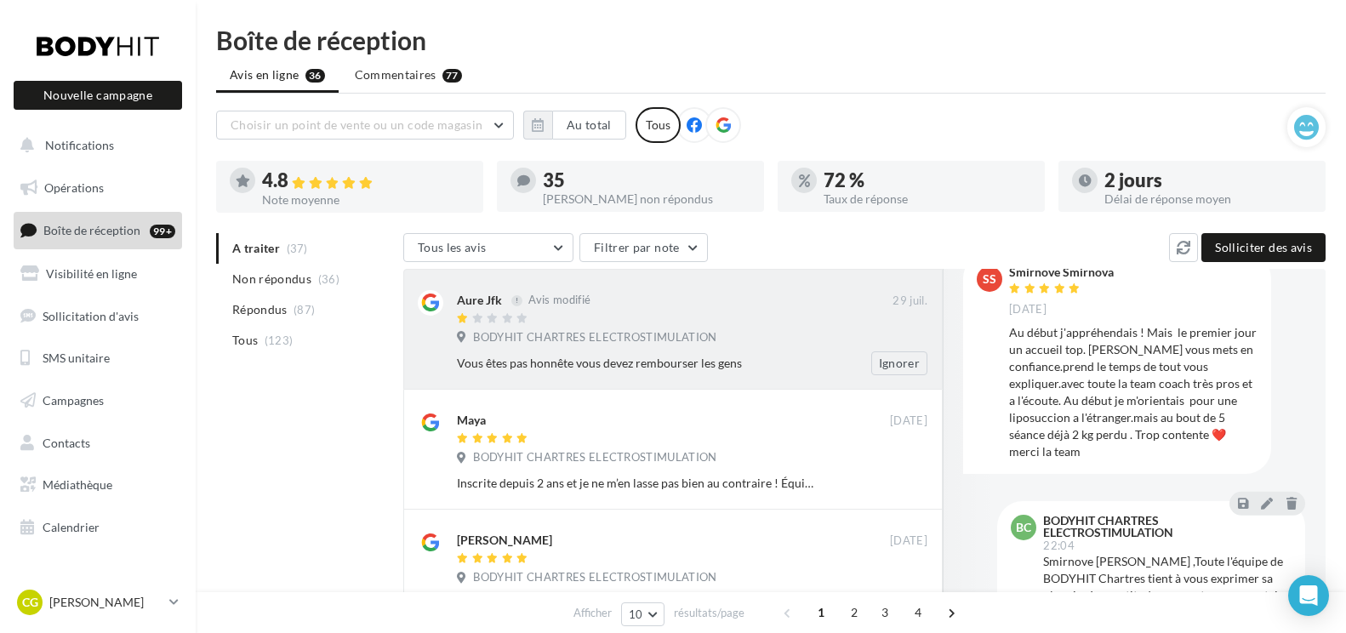 This screenshot has width=1346, height=633. What do you see at coordinates (30, 602) in the screenshot?
I see `span: CG` at bounding box center [30, 602].